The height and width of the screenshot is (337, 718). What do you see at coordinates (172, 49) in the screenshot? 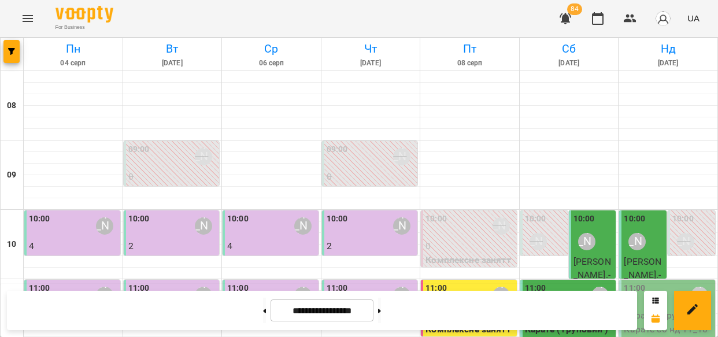
I see `h6: Вт` at bounding box center [172, 49].